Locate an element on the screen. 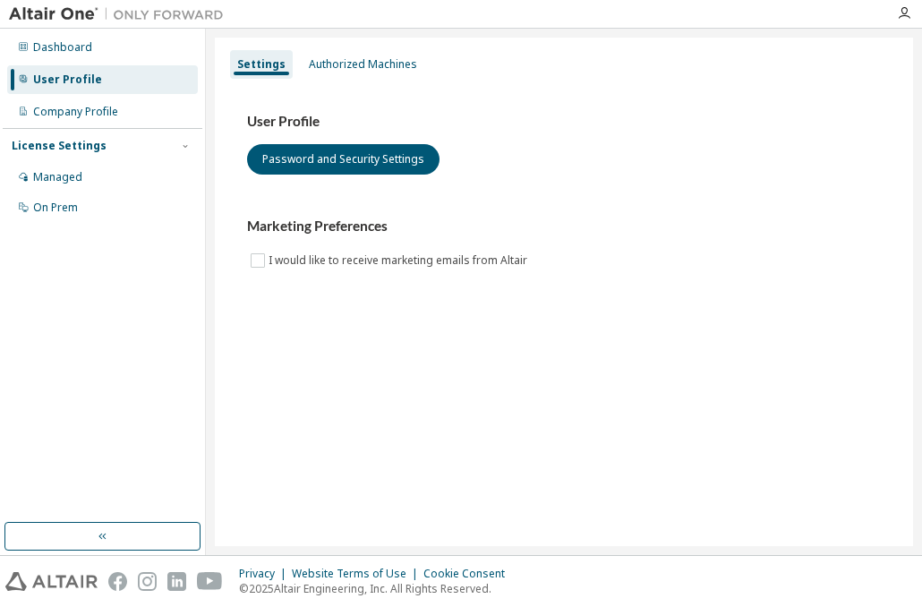  div: User Profile is located at coordinates (67, 80).